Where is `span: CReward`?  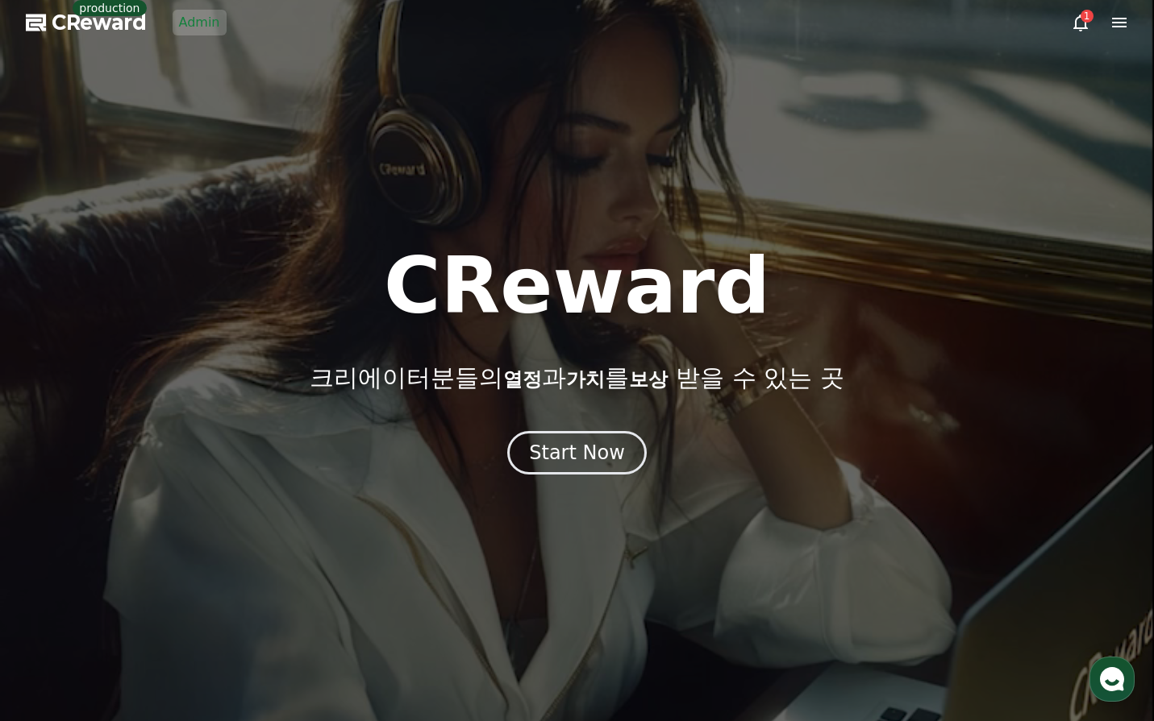
span: CReward is located at coordinates (99, 23).